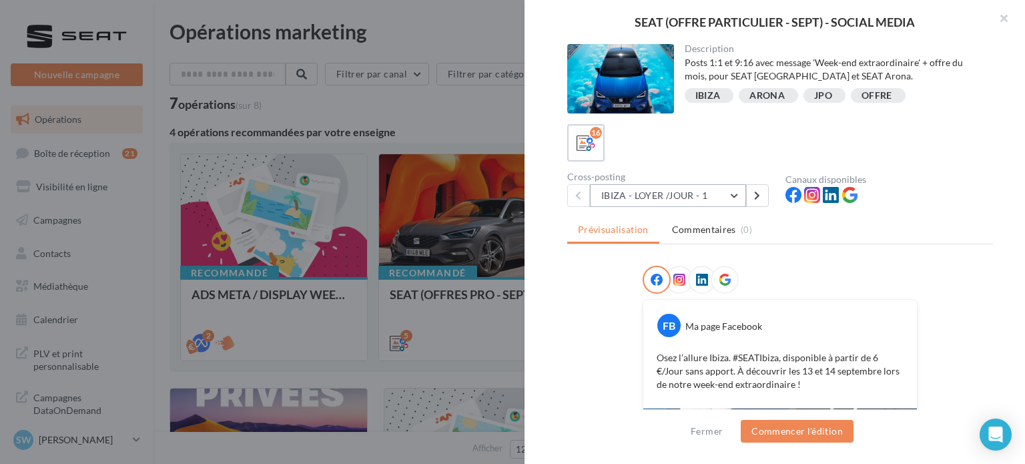  I want to click on div: Posts 1:1 et 9:16 avec message 'Week-end extraordinaire' + offre du mois, pour SEAT [GEOGRAPHIC_D..., so click(833, 69).